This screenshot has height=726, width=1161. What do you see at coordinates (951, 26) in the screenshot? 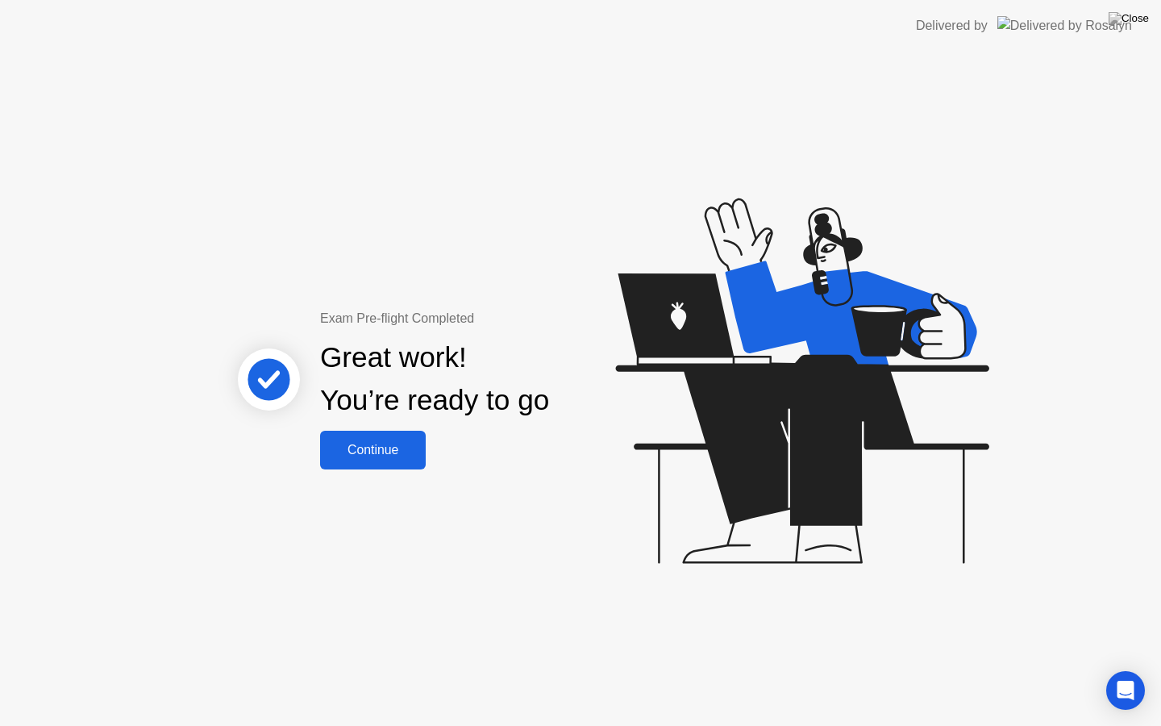
I see `div: Delivered by` at bounding box center [951, 26].